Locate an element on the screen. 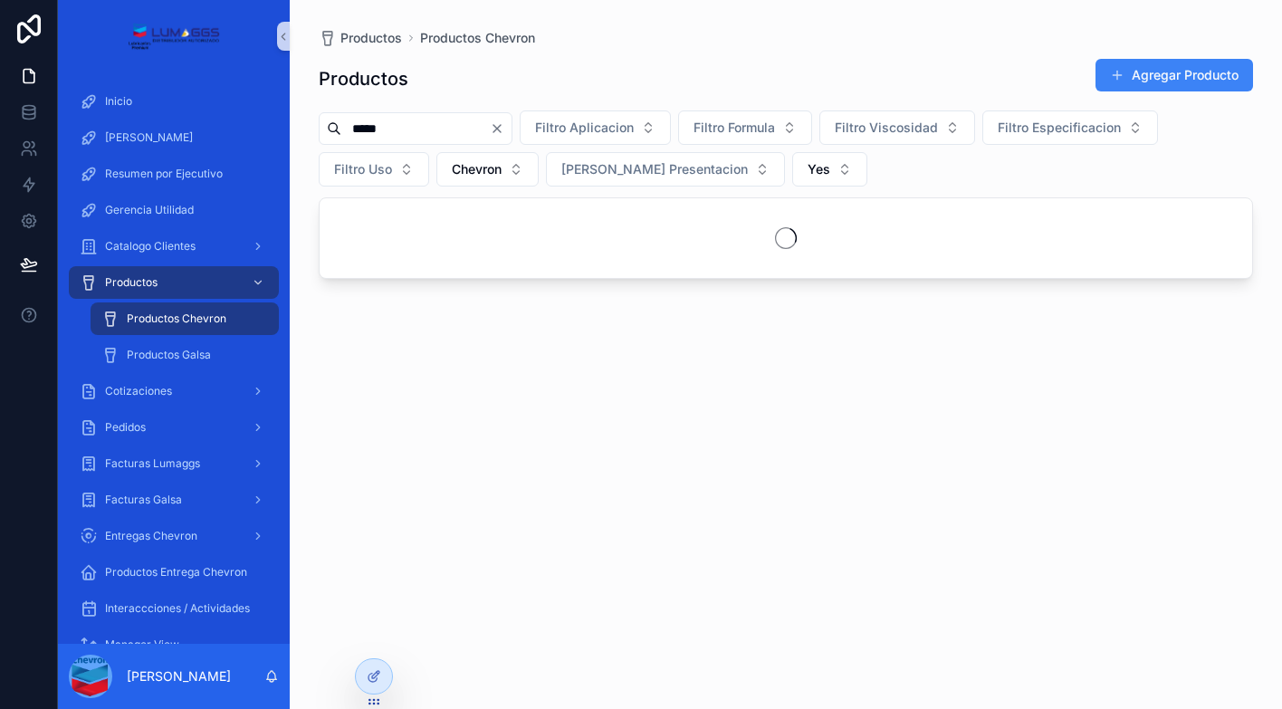  a: Productos Galsa is located at coordinates (185, 355).